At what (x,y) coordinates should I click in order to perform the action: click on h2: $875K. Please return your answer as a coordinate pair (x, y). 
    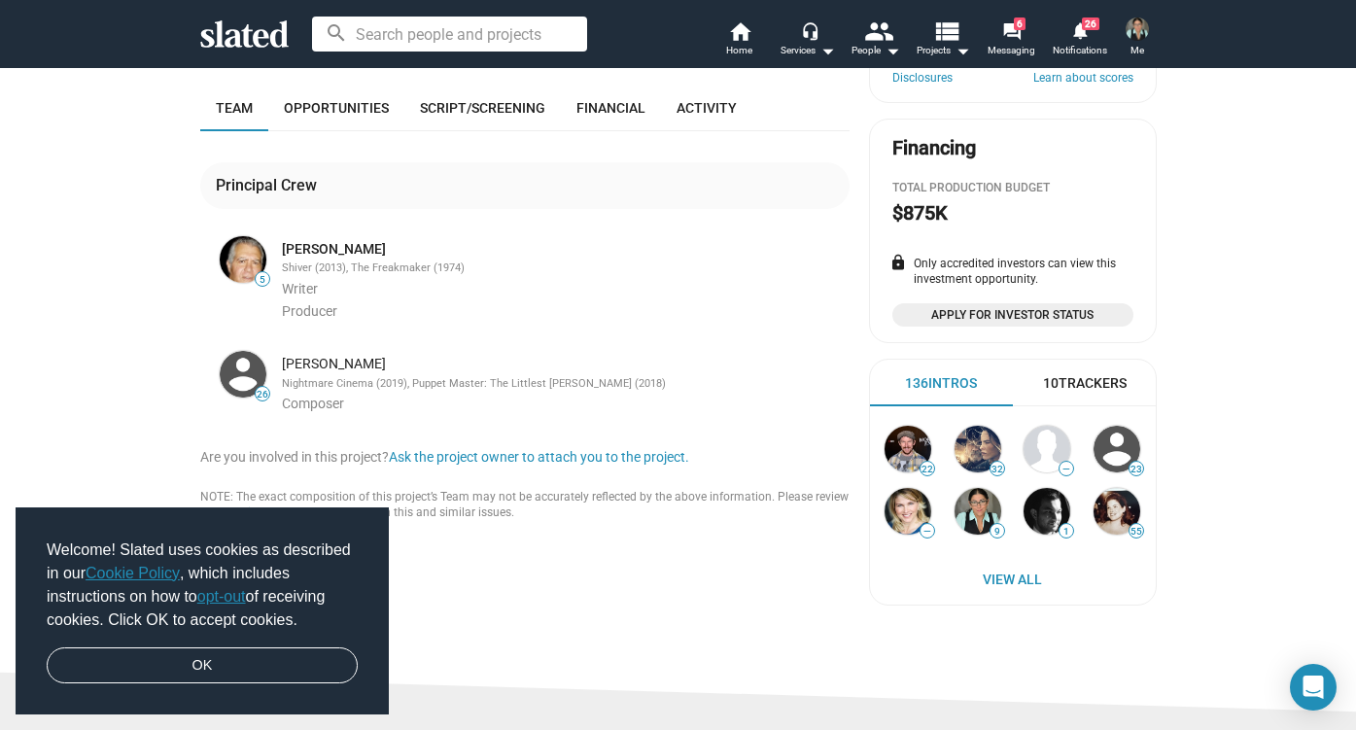
    Looking at the image, I should click on (920, 213).